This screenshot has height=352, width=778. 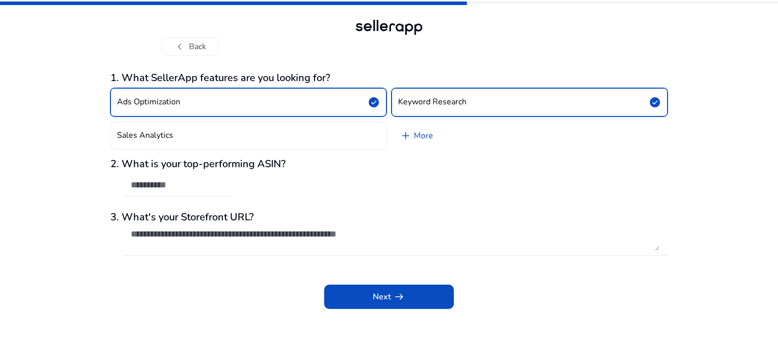 What do you see at coordinates (190, 47) in the screenshot?
I see `button: chevron_leftBack` at bounding box center [190, 47].